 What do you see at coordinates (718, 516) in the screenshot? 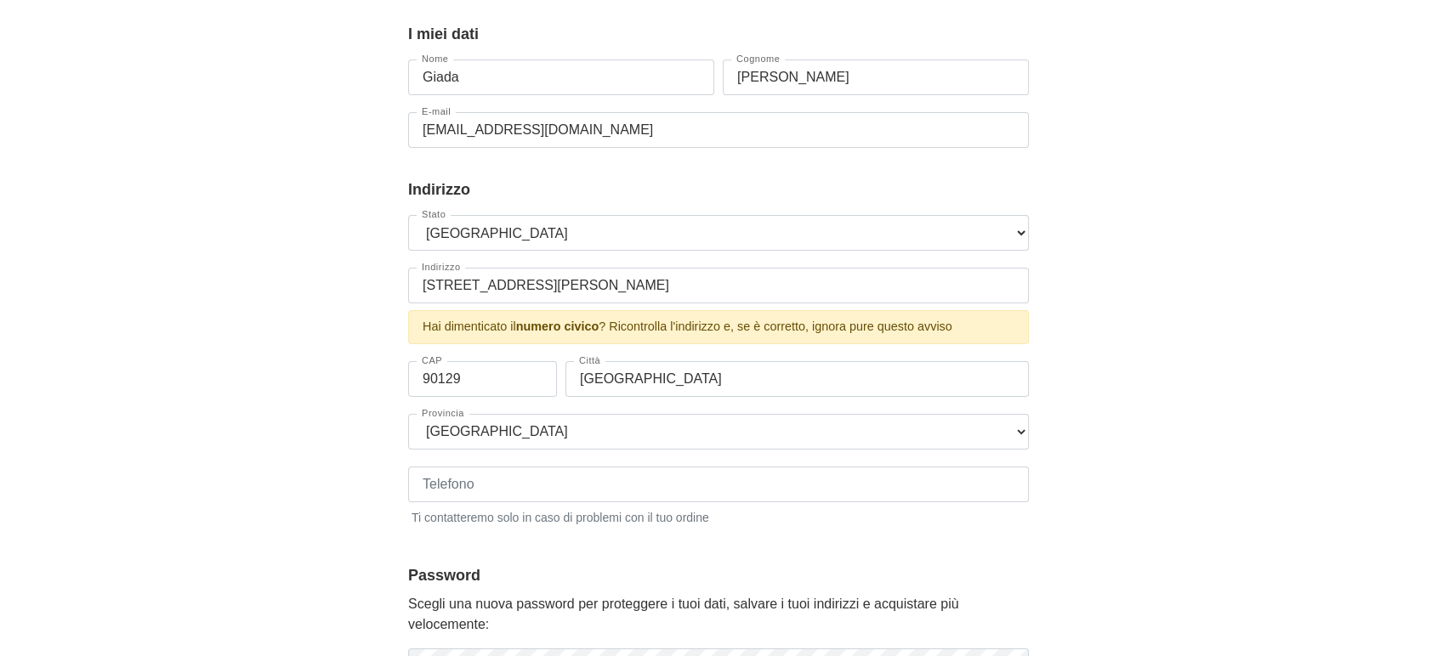
I see `small: Ti contatteremo solo in caso di problemi con il tuo ordine` at bounding box center [718, 516].